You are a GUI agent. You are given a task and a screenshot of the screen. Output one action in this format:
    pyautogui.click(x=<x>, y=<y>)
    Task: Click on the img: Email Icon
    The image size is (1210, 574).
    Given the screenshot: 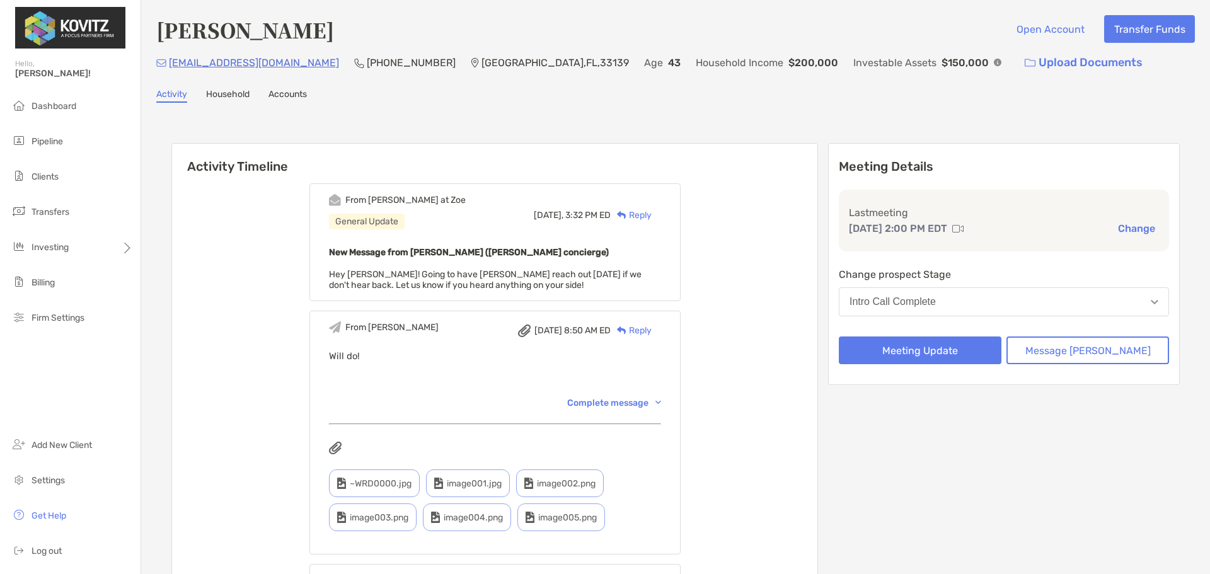 What is the action you would take?
    pyautogui.click(x=161, y=63)
    